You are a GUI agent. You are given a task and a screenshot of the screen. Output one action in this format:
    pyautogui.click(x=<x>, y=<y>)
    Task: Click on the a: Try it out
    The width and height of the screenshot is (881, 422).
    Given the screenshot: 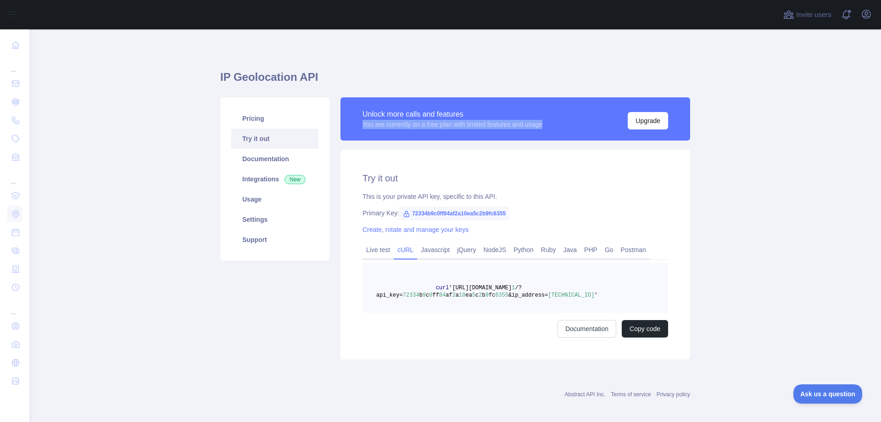 What is the action you would take?
    pyautogui.click(x=275, y=139)
    